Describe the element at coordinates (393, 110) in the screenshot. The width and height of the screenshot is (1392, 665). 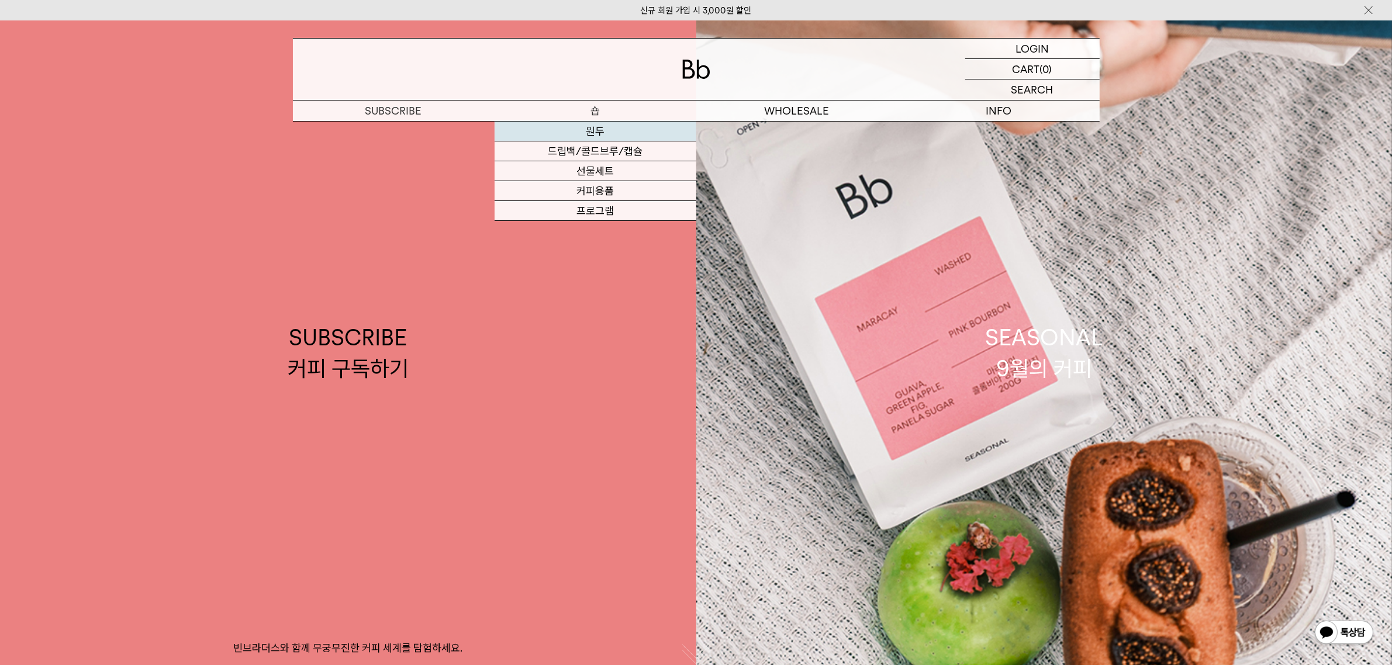
I see `p: SUBSCRIBE` at that location.